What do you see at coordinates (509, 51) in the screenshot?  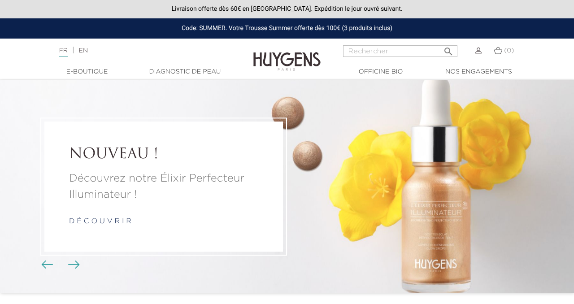 I see `span: (0)` at bounding box center [509, 51].